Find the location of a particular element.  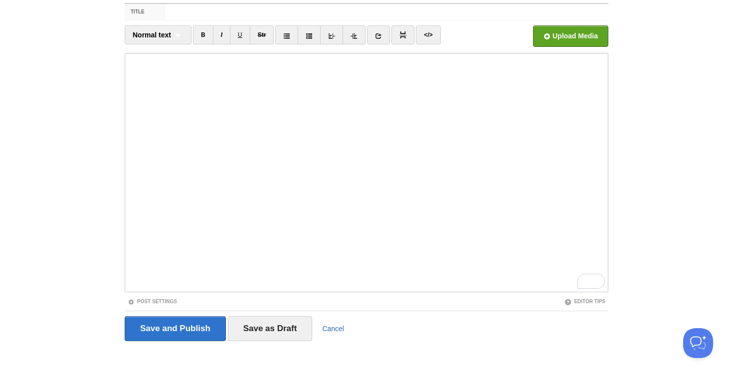

a: U is located at coordinates (240, 35).